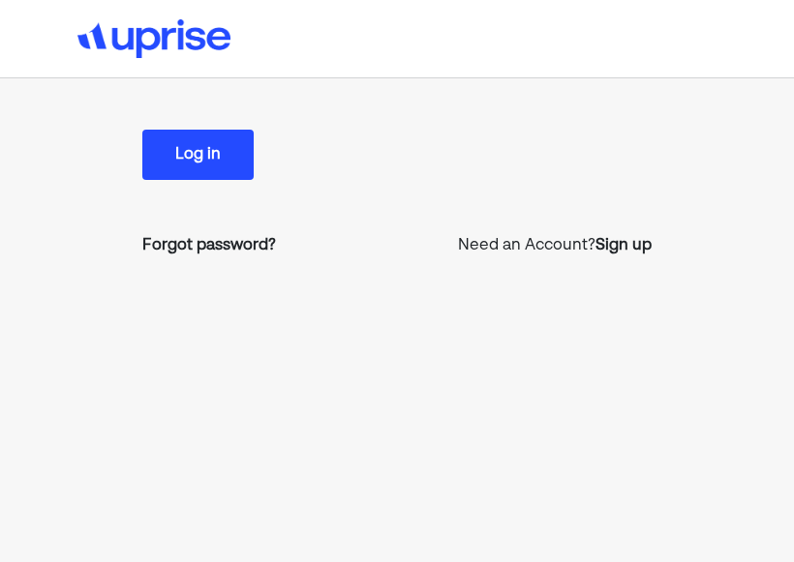 The height and width of the screenshot is (562, 794). I want to click on a: Sign up, so click(623, 246).